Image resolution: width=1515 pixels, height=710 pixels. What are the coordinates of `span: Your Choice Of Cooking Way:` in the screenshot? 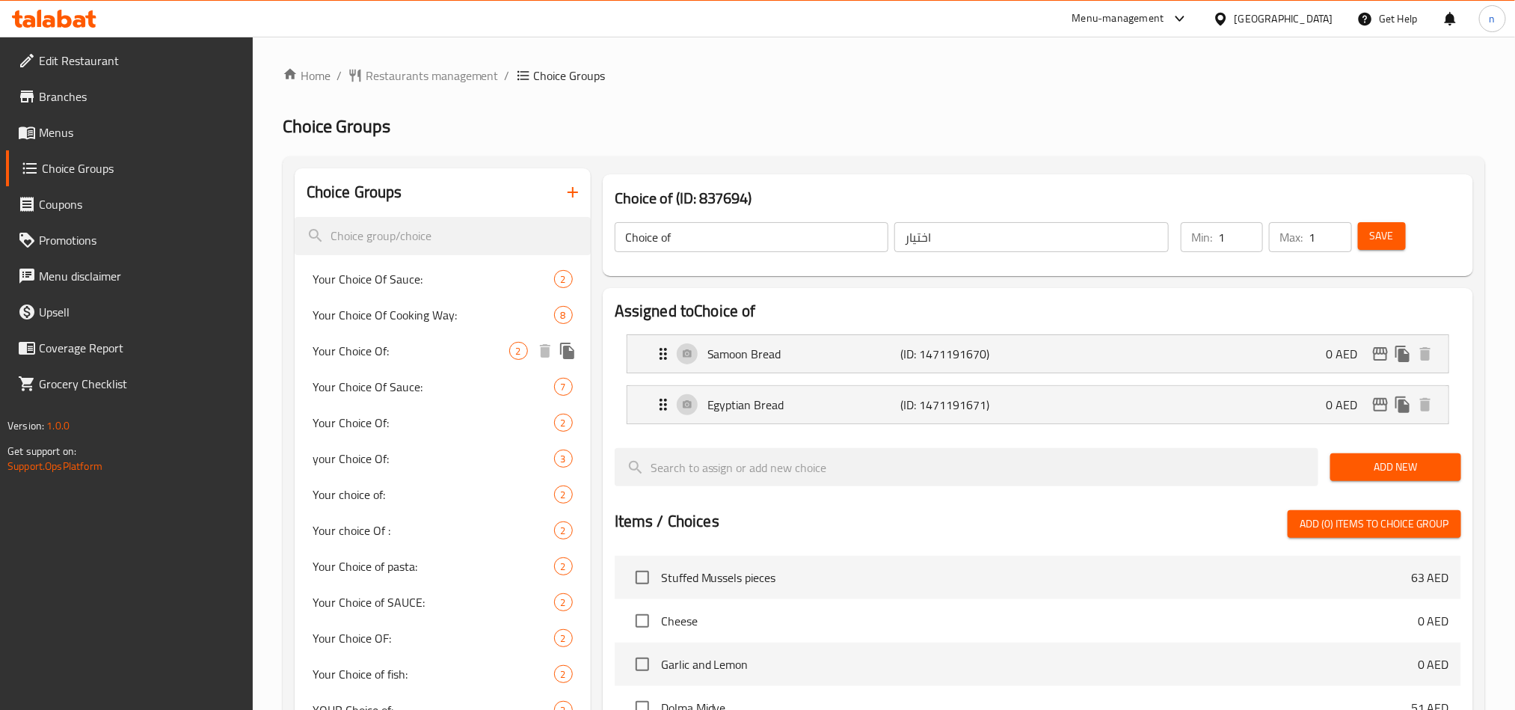 It's located at (433, 315).